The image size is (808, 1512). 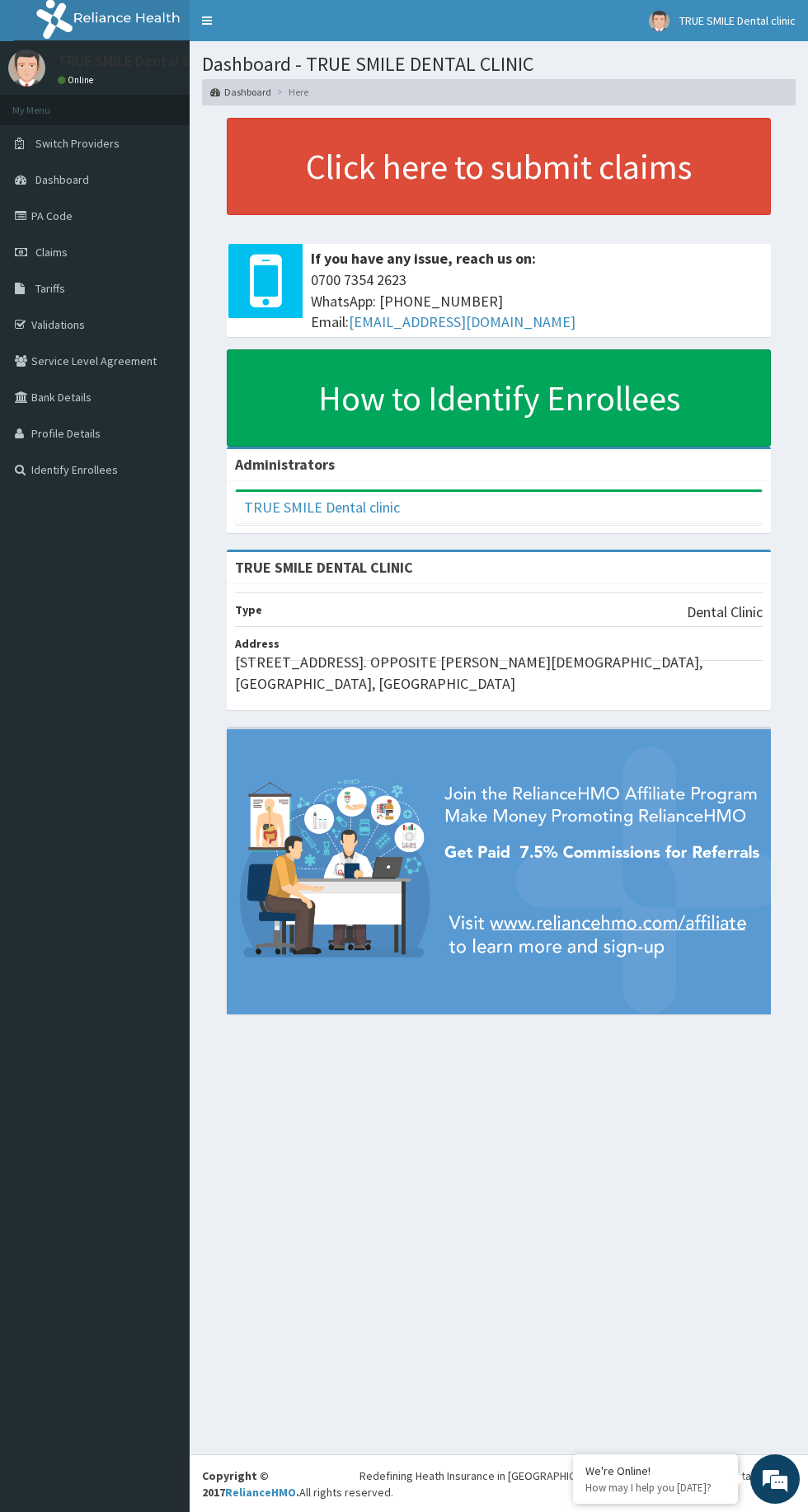 What do you see at coordinates (240, 92) in the screenshot?
I see `a: Dashboard` at bounding box center [240, 92].